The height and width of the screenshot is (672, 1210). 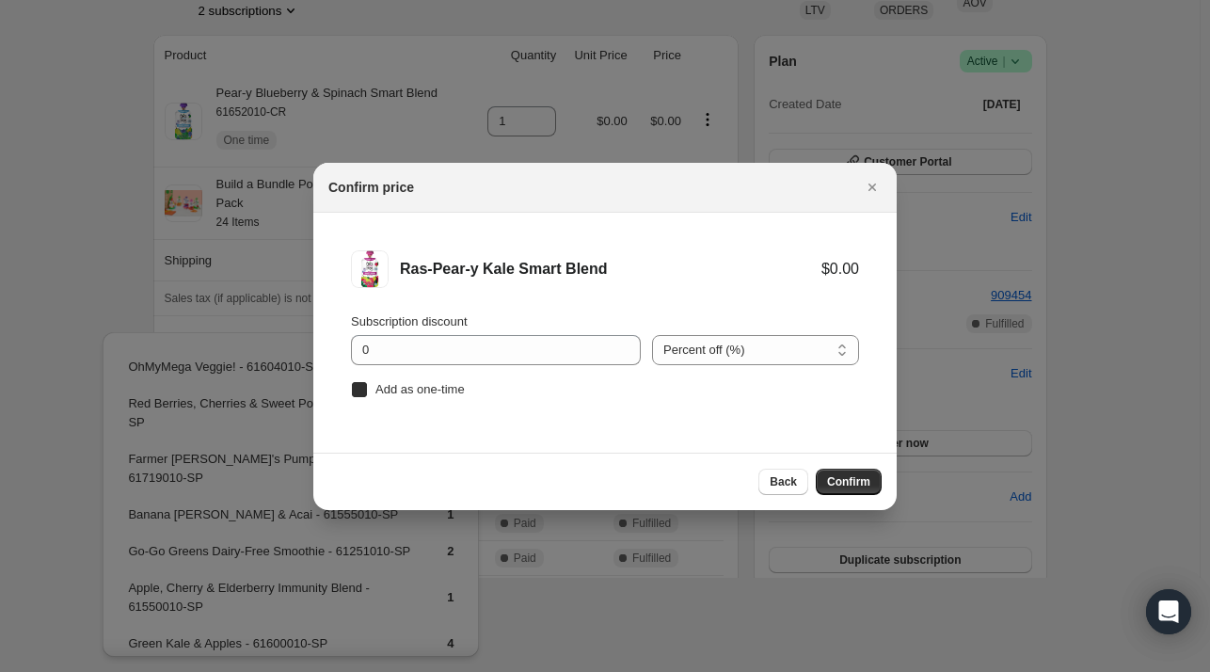 What do you see at coordinates (611, 269) in the screenshot?
I see `div: Ras-Pear-y Kale Smart Blend` at bounding box center [611, 269].